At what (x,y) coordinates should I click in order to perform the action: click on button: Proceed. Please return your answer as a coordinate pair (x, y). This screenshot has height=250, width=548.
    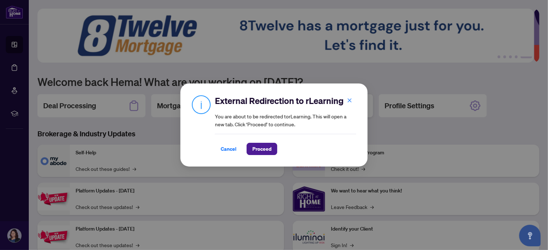
    Looking at the image, I should click on (262, 149).